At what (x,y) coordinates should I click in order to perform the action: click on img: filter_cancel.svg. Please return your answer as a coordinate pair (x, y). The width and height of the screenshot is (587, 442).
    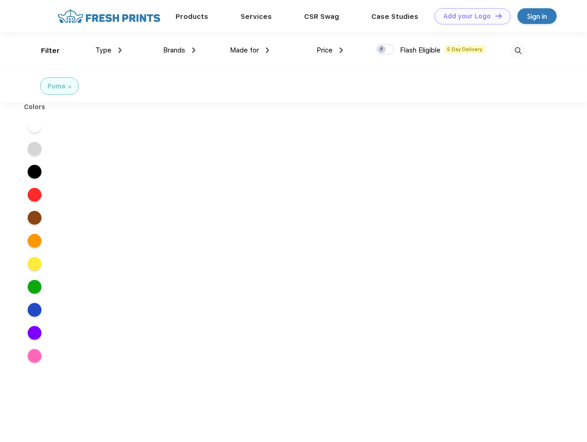
    Looking at the image, I should click on (70, 87).